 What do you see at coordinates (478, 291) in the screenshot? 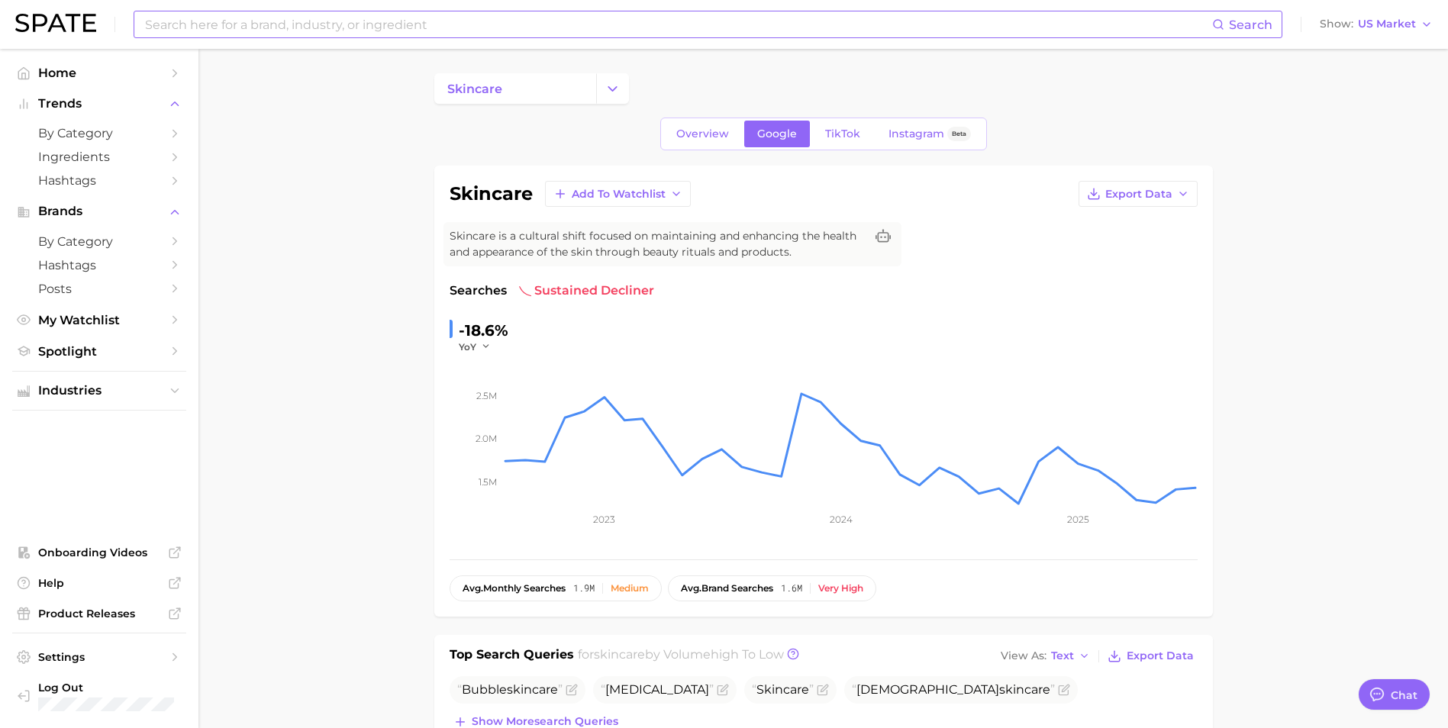
I see `span: Searches` at bounding box center [478, 291].